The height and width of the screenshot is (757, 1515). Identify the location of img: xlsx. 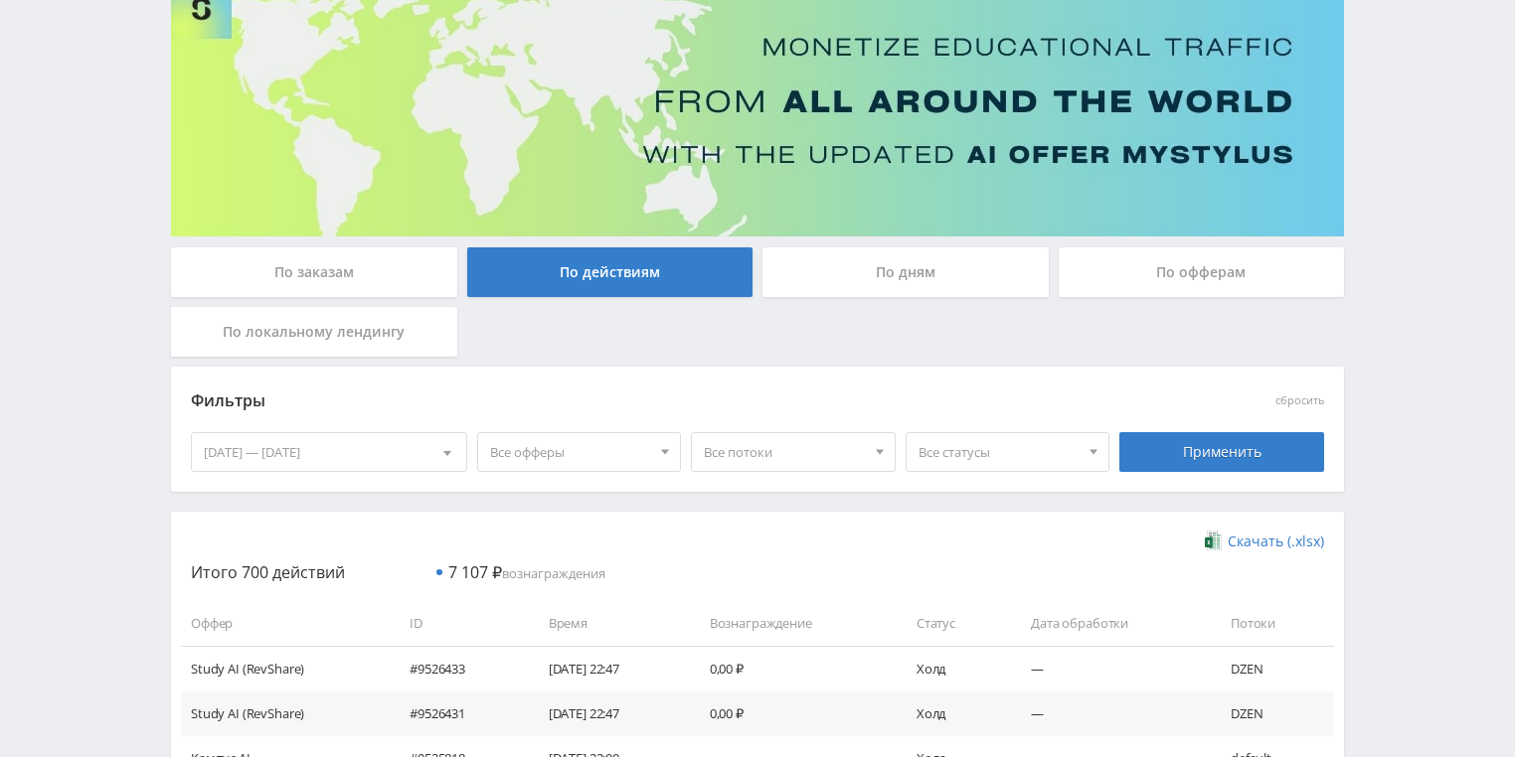
(1212, 541).